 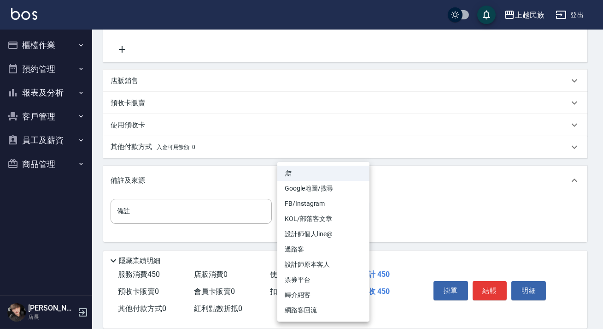 What do you see at coordinates (324, 188) in the screenshot?
I see `li: Google地圖/搜尋` at bounding box center [324, 188].